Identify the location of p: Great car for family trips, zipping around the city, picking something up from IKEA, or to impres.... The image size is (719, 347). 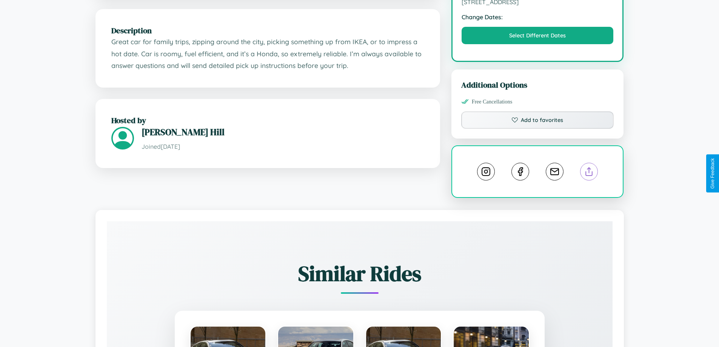
(268, 54).